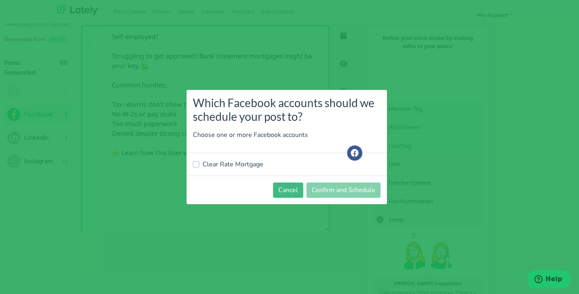 Image resolution: width=579 pixels, height=294 pixels. What do you see at coordinates (287, 135) in the screenshot?
I see `p: Choose one or more Facebook accounts` at bounding box center [287, 135].